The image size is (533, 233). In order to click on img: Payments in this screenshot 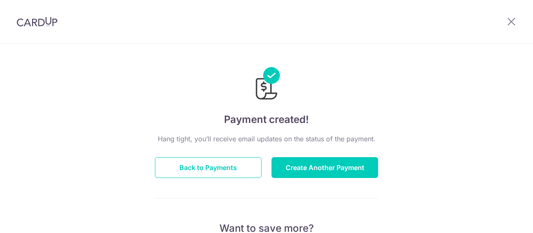, I will do `click(267, 85)`.